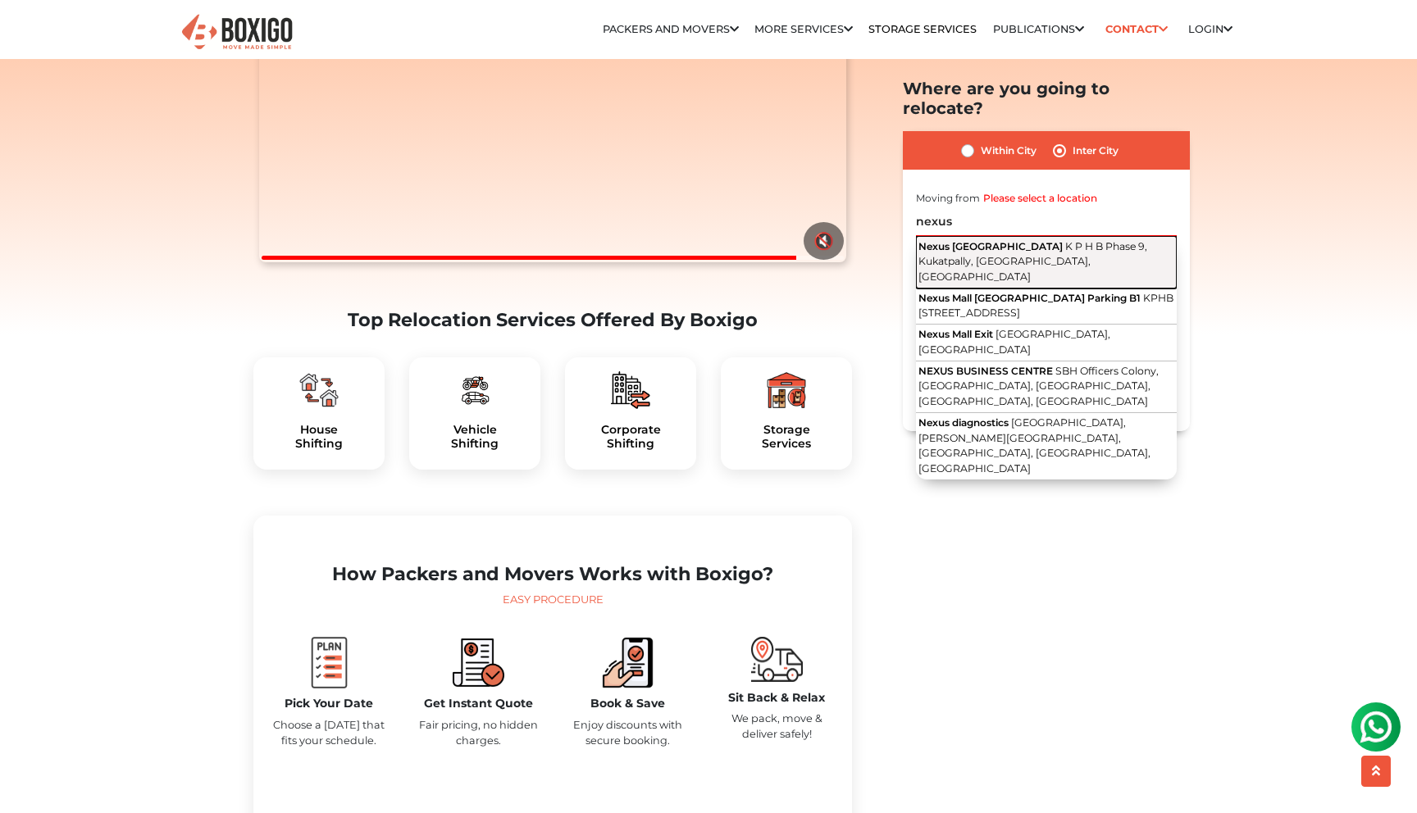  Describe the element at coordinates (922, 29) in the screenshot. I see `a: Storage Services` at that location.